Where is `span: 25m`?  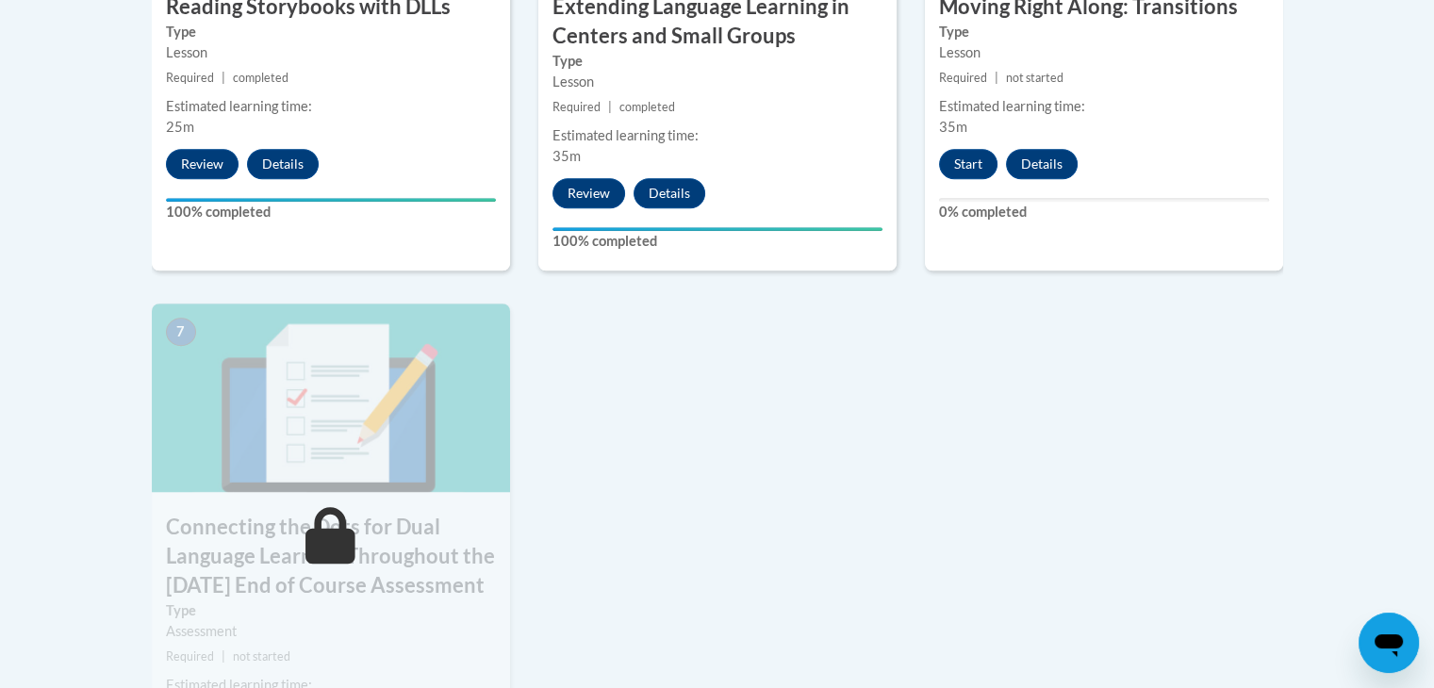 span: 25m is located at coordinates (180, 126).